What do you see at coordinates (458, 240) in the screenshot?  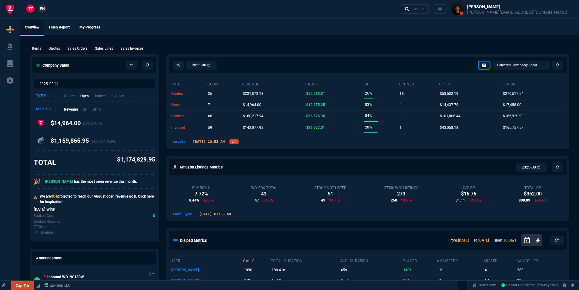 I see `p: From:` at bounding box center [458, 240].